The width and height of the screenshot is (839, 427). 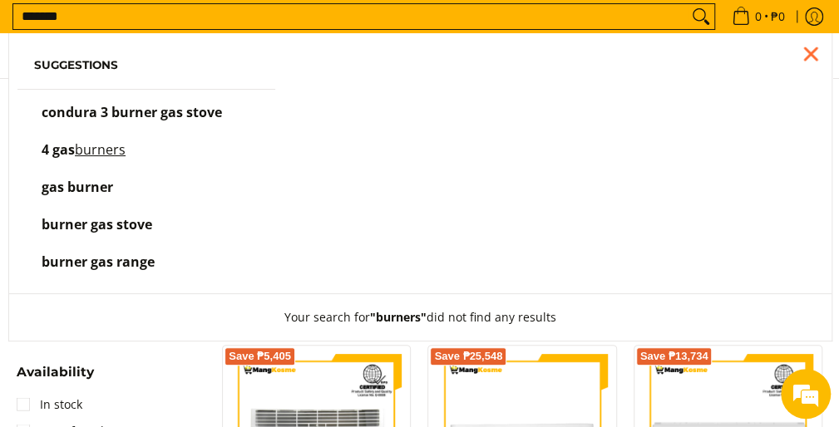 I want to click on div: Minimize live chat window, so click(x=293, y=28).